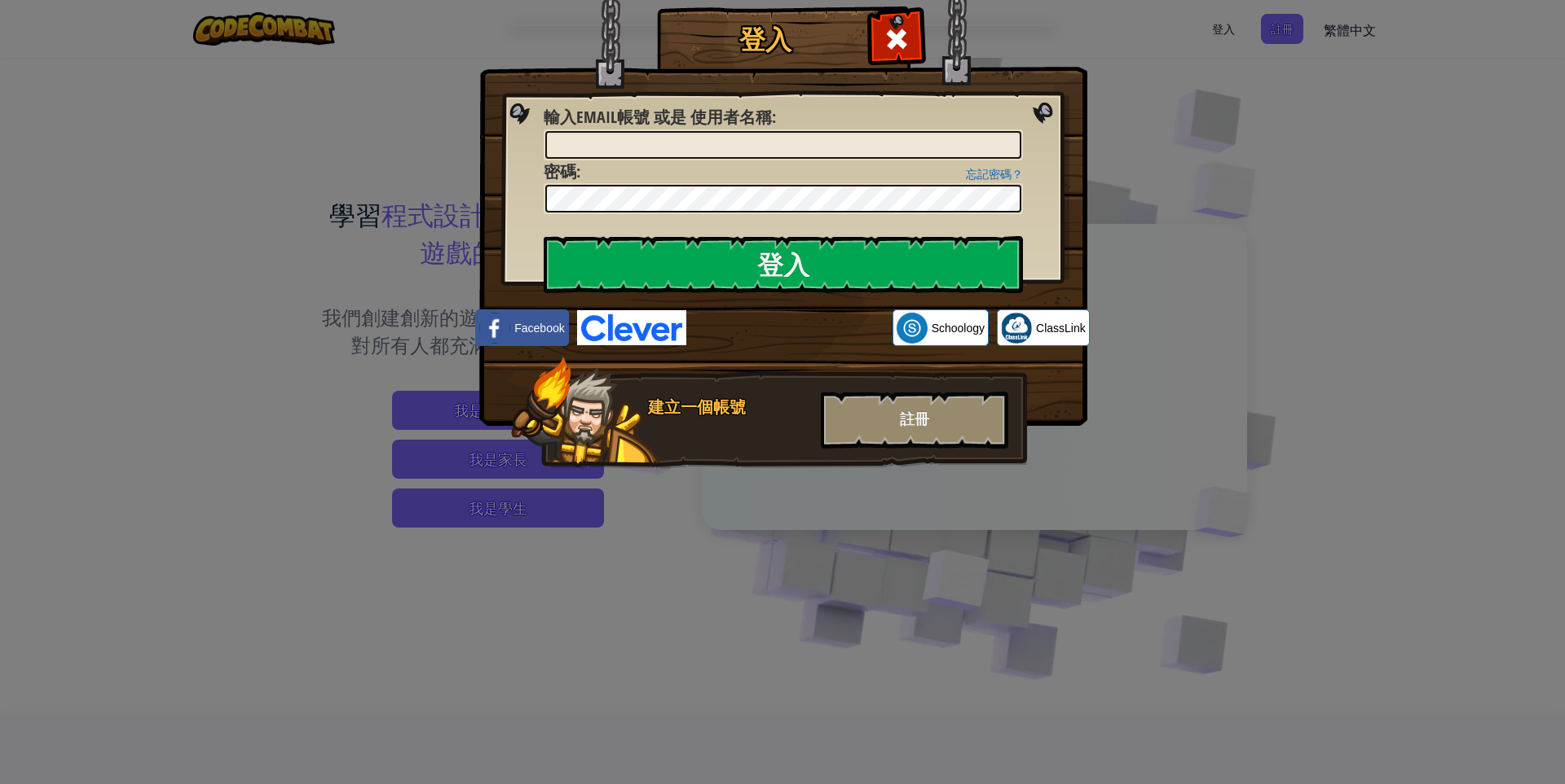  What do you see at coordinates (539, 328) in the screenshot?
I see `span: Facebook` at bounding box center [539, 328].